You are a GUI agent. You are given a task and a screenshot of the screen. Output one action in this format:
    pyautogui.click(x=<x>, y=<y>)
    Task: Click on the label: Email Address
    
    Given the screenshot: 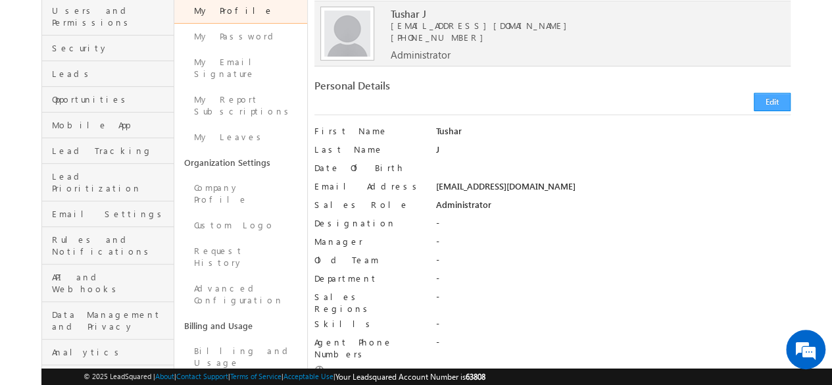 What is the action you would take?
    pyautogui.click(x=369, y=186)
    